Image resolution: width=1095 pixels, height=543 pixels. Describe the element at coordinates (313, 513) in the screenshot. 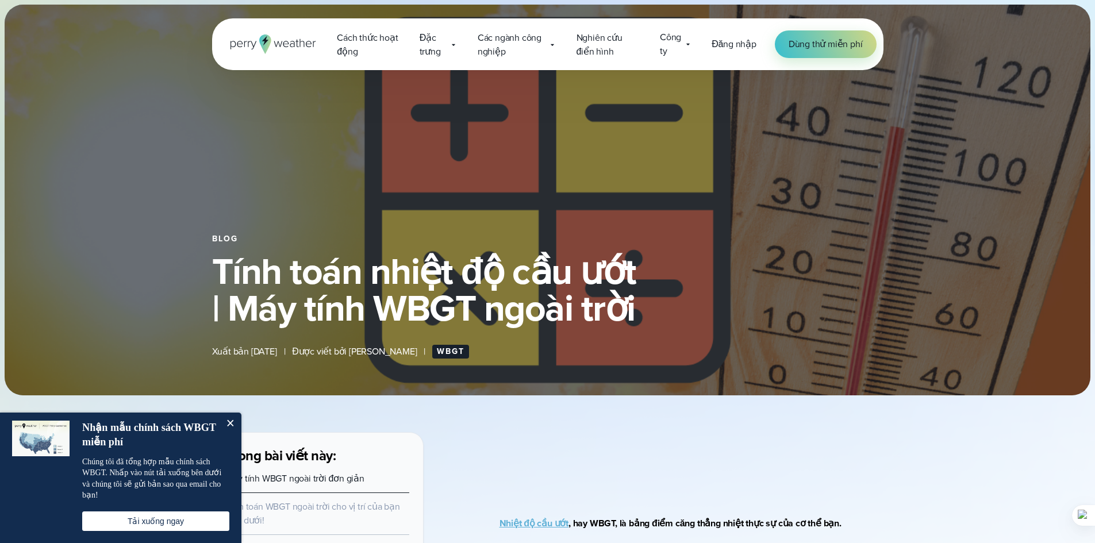

I see `a: Tính toán WBGT ngoài trời cho vị trí của bạn bên dưới!` at that location.